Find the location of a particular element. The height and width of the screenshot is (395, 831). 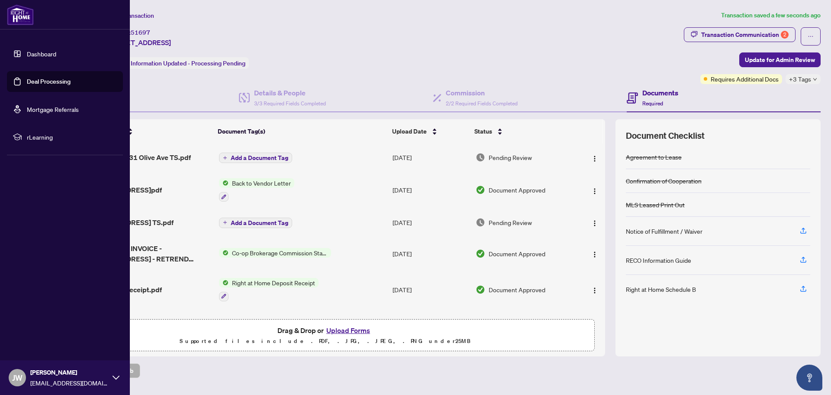

th: (8) File Name is located at coordinates (148, 131).